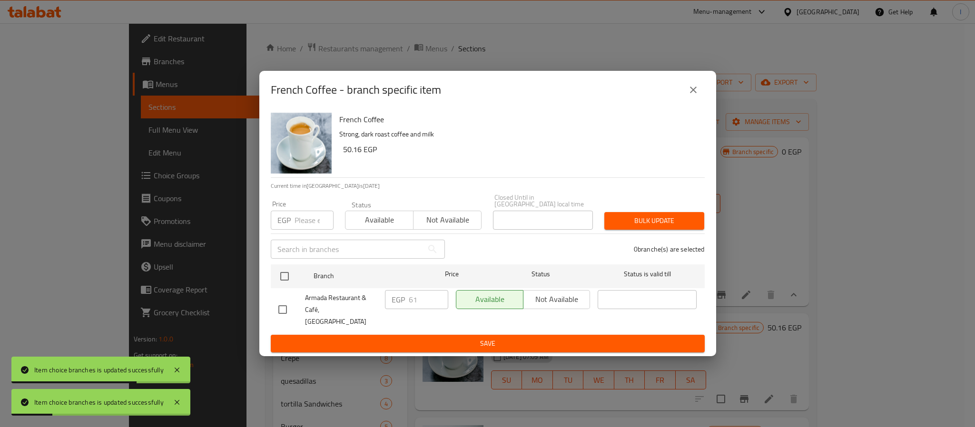  I want to click on img: French Coffee, so click(301, 143).